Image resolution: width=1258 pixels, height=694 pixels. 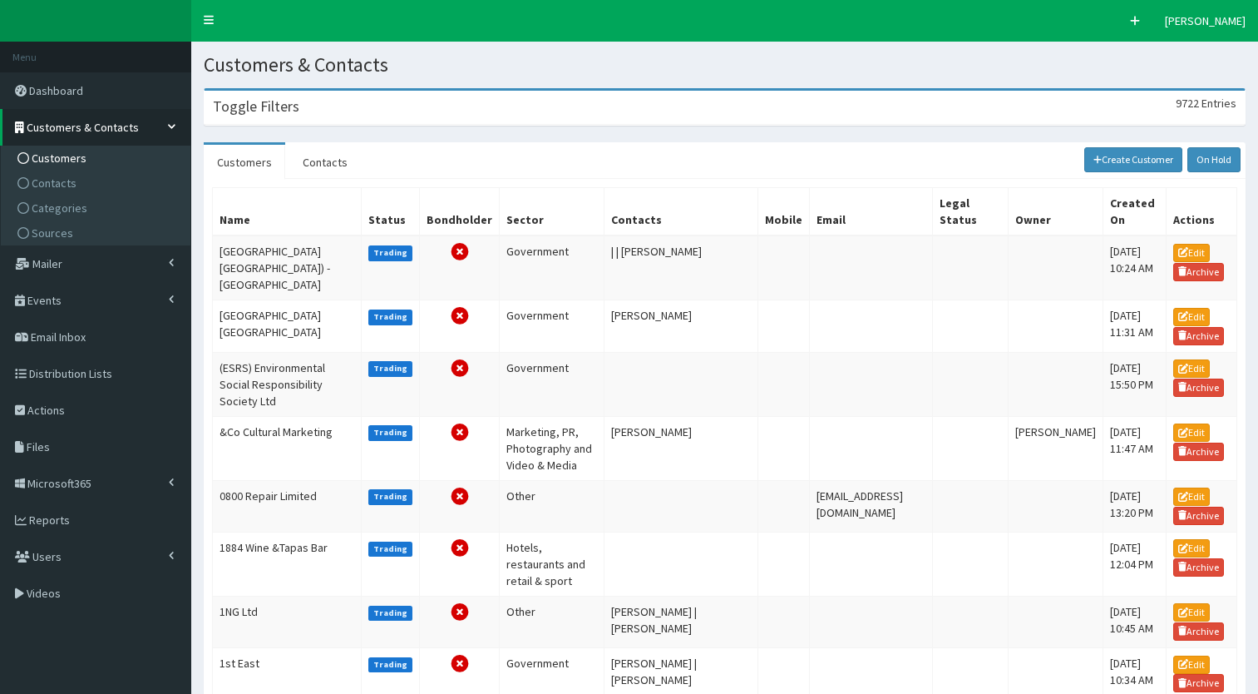 What do you see at coordinates (460, 212) in the screenshot?
I see `th: Bondholder` at bounding box center [460, 212].